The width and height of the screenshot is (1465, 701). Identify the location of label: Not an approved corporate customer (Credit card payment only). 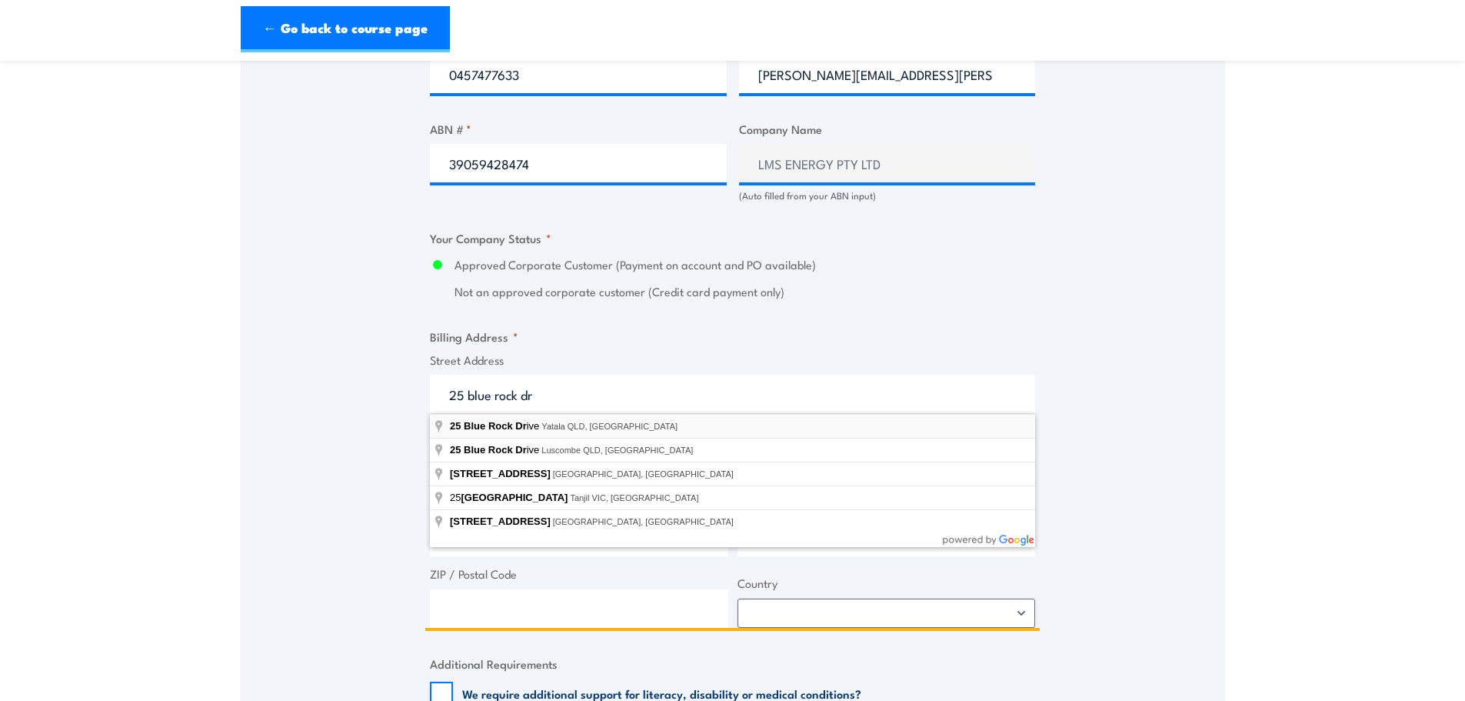
(744, 291).